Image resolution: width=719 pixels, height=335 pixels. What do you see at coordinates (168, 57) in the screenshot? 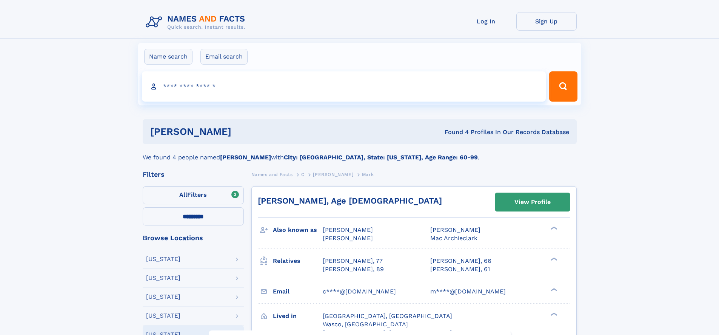
I see `label: Name search` at bounding box center [168, 57].